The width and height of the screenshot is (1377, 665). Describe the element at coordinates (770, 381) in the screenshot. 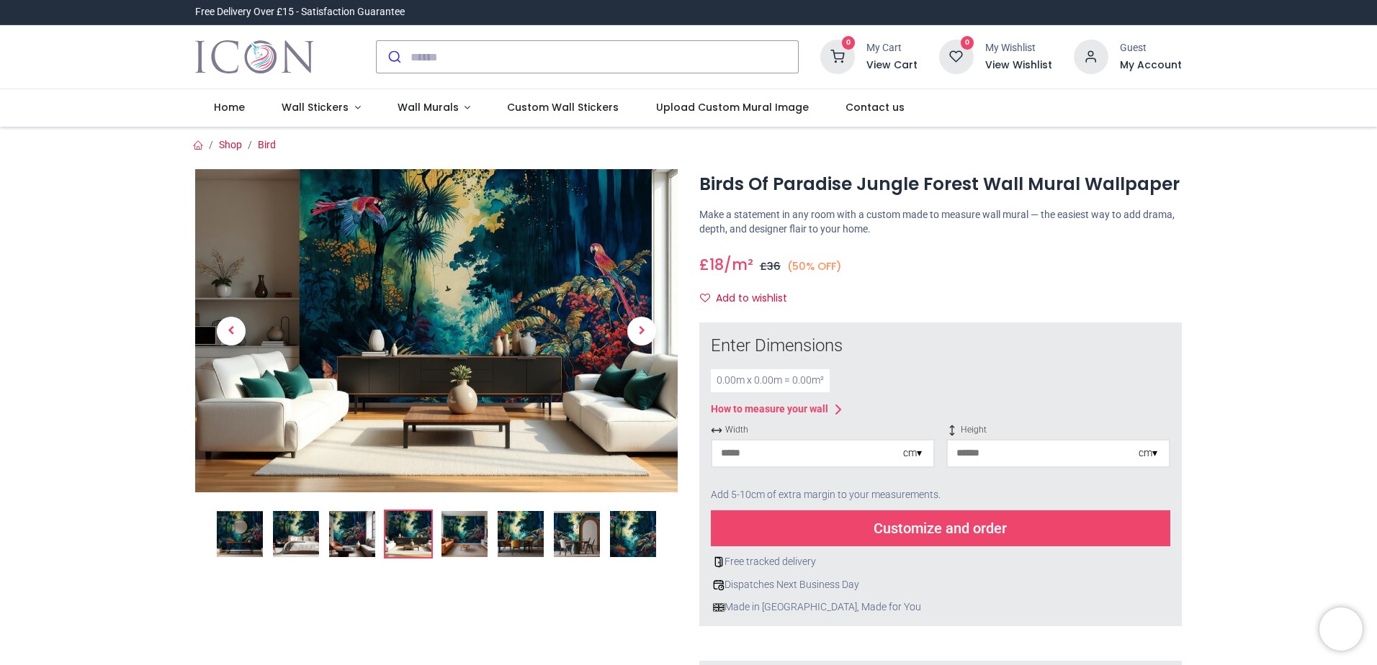

I see `div: 0.00 m x 0.00 m = 0.00 m²` at that location.